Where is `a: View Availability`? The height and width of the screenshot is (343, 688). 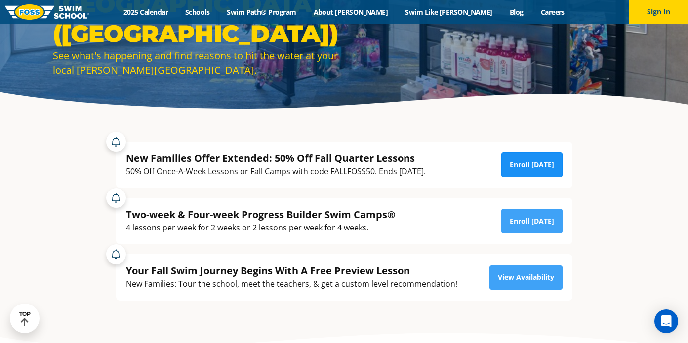
a: View Availability is located at coordinates (526, 278).